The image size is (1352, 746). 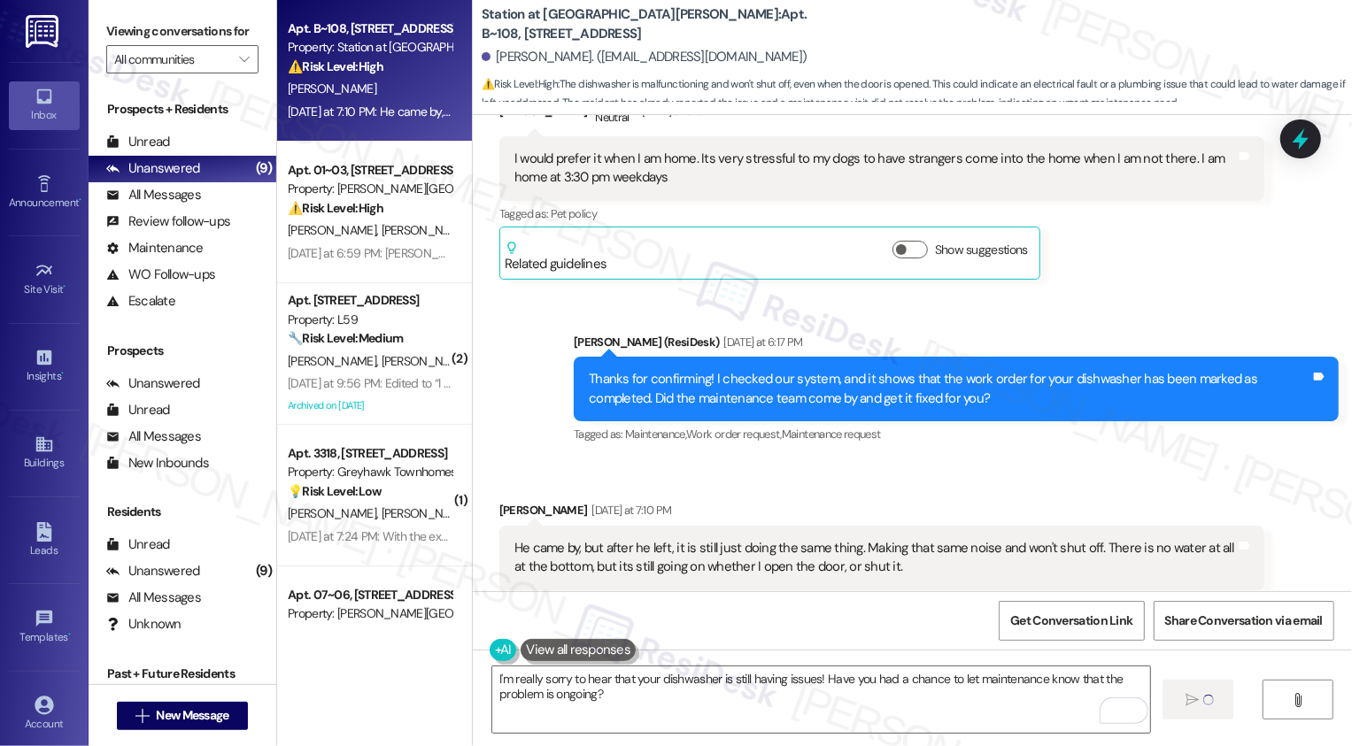 I want to click on div: Prospects + Residents, so click(x=182, y=109).